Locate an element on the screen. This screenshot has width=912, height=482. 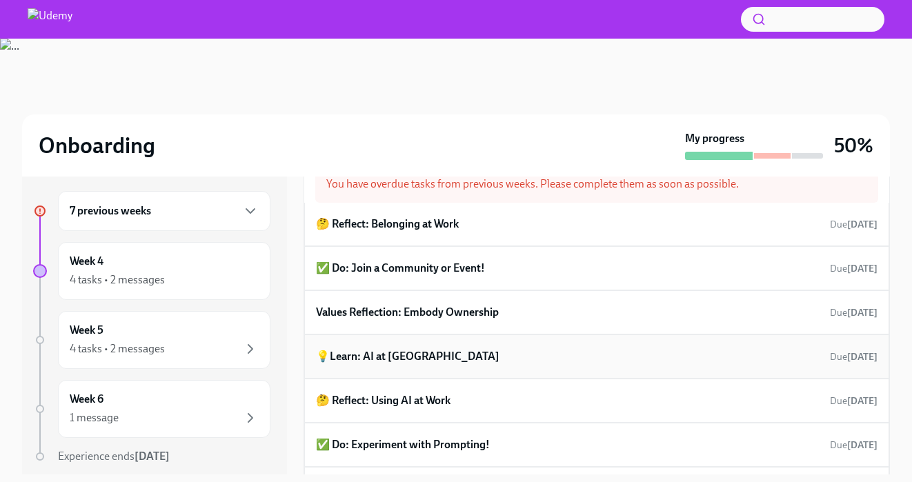
h6: Week 5 is located at coordinates (86, 331).